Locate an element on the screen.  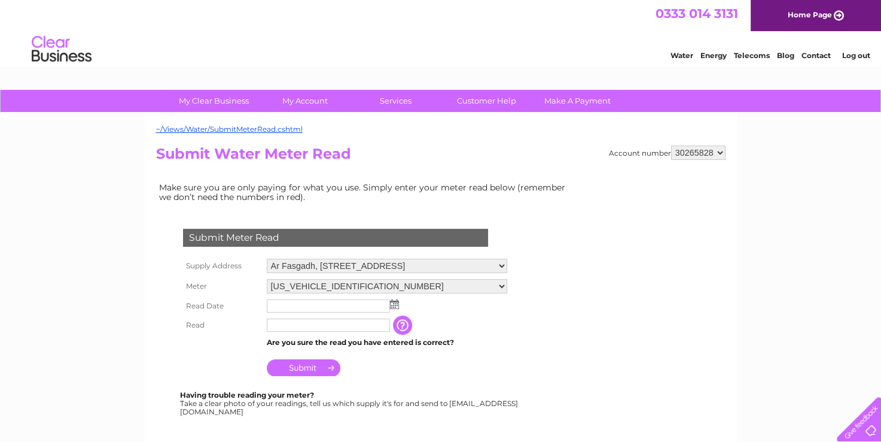
h2: Submit Water Meter Read is located at coordinates (441, 157).